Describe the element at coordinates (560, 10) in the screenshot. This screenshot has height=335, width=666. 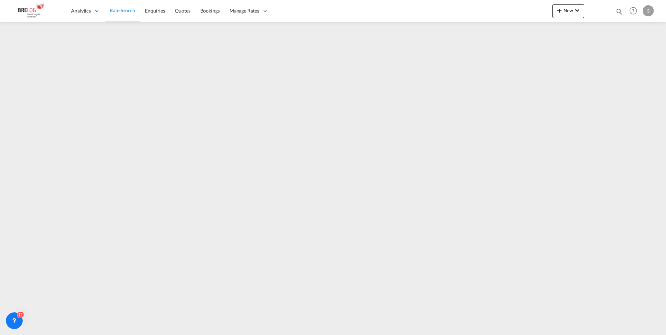
I see `md-icon: icon-plus 400-fg` at that location.